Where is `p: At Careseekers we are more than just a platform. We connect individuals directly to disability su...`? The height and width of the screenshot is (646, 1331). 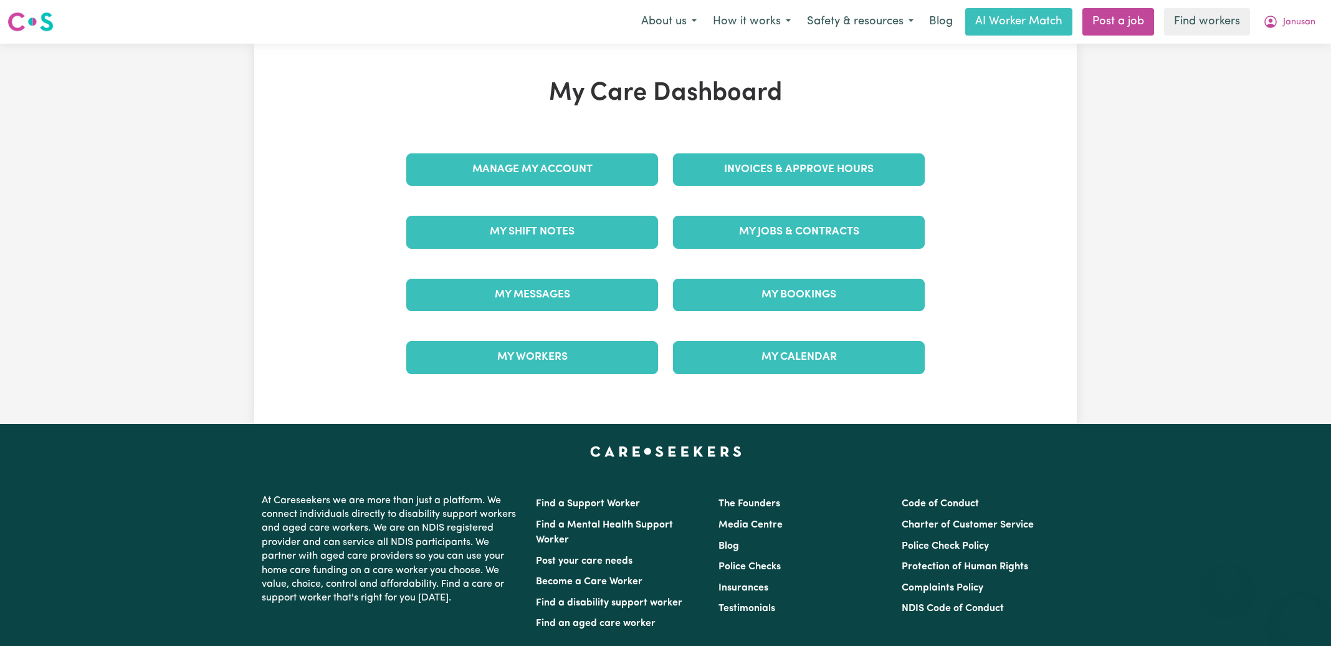
p: At Careseekers we are more than just a platform. We connect individuals directly to disability su... is located at coordinates (391, 549).